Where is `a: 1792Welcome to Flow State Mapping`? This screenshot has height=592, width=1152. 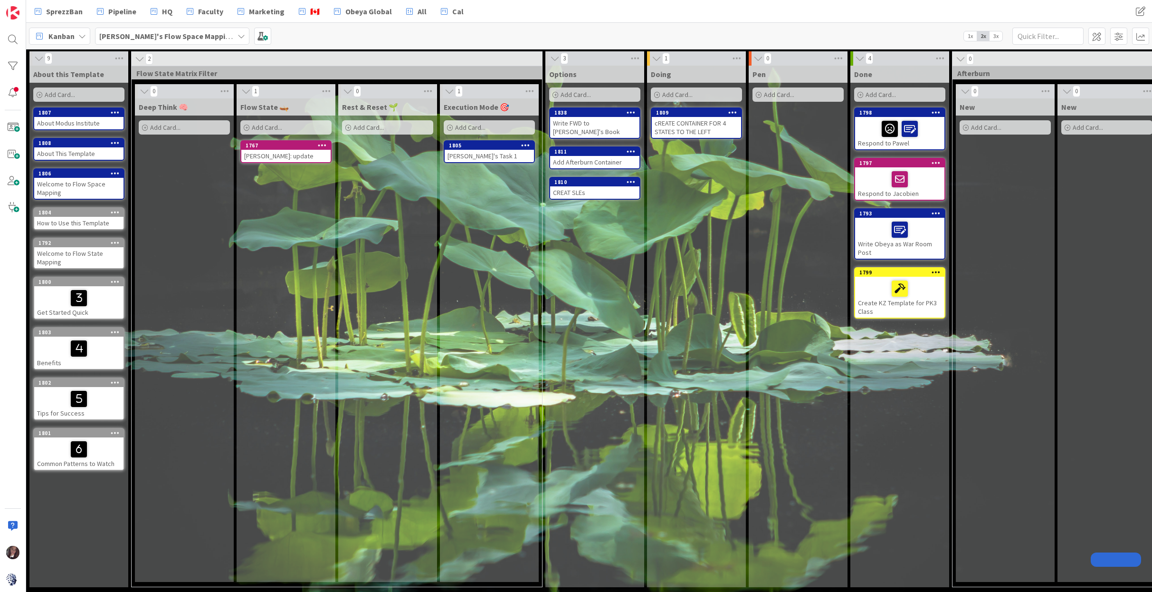 a: 1792Welcome to Flow State Mapping is located at coordinates (79, 253).